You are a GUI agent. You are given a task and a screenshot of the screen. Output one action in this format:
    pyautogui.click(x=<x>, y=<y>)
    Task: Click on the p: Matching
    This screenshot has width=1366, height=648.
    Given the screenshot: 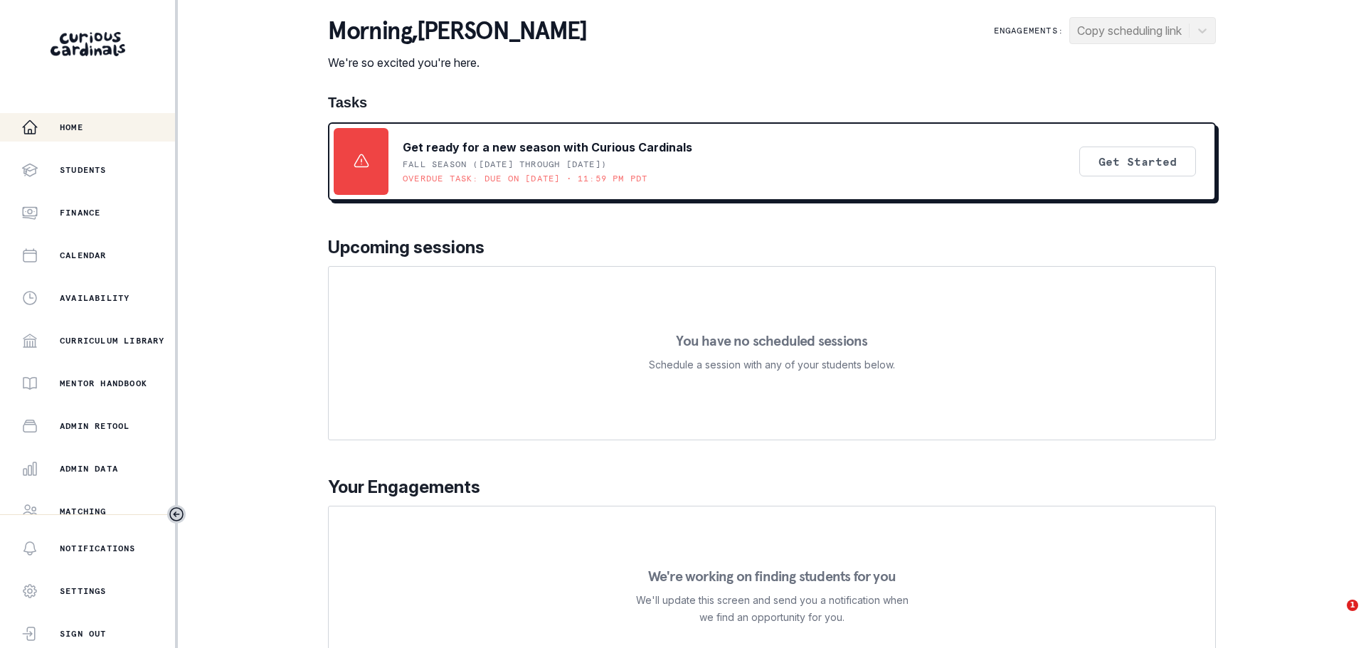 What is the action you would take?
    pyautogui.click(x=83, y=512)
    